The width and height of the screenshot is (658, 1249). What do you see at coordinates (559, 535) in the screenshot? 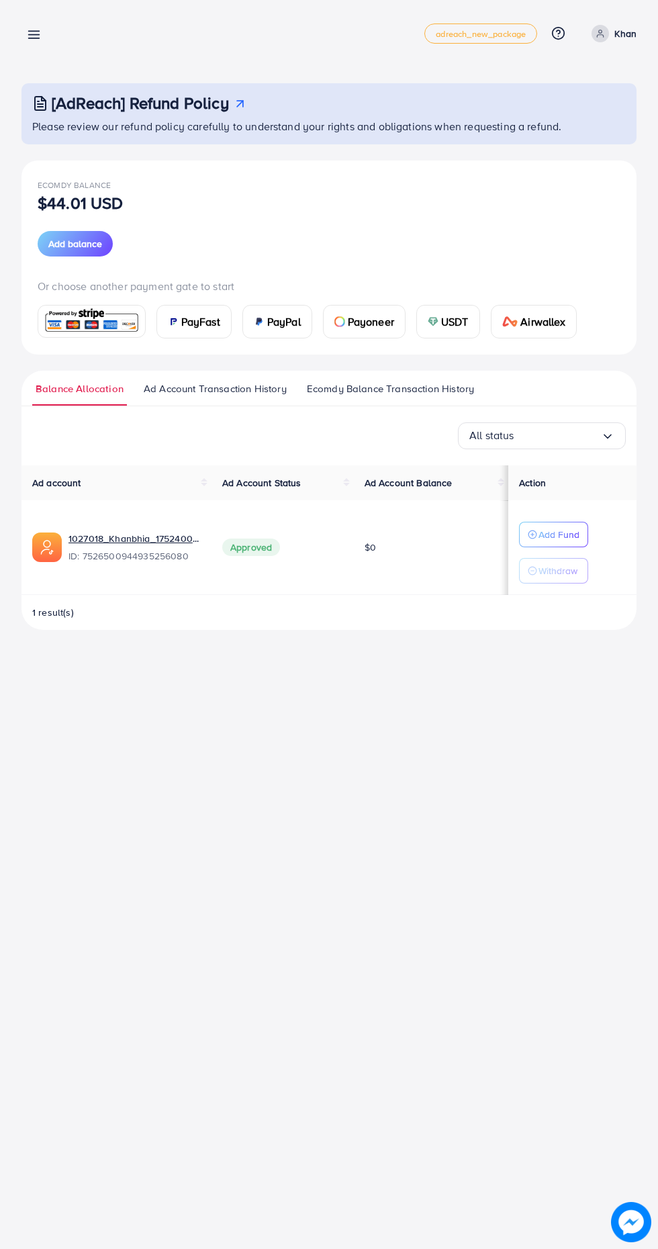
I see `p: Add Fund` at bounding box center [559, 535].